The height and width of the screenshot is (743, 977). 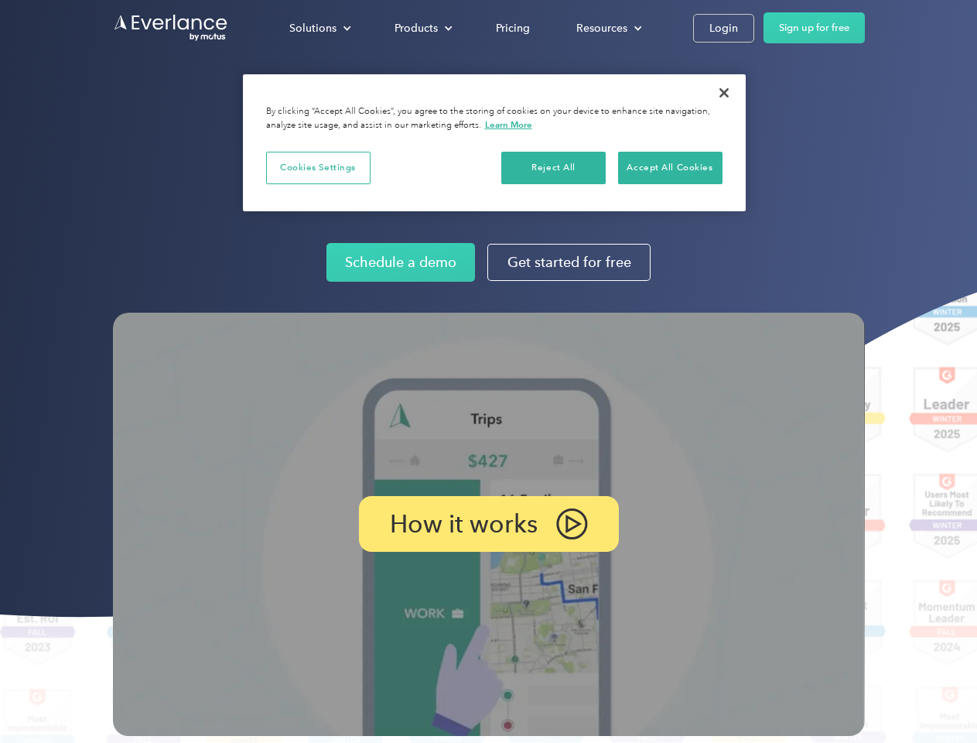 What do you see at coordinates (318, 168) in the screenshot?
I see `button: Cookies Settings` at bounding box center [318, 168].